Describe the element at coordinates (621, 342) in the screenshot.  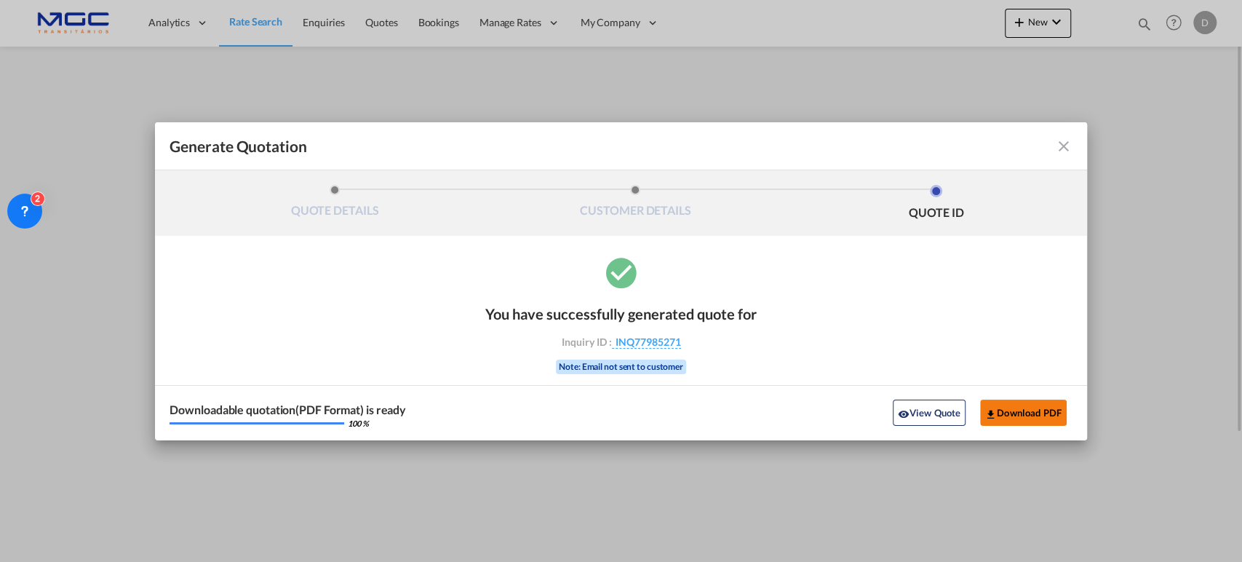
I see `div: Inquiry ID :` at that location.